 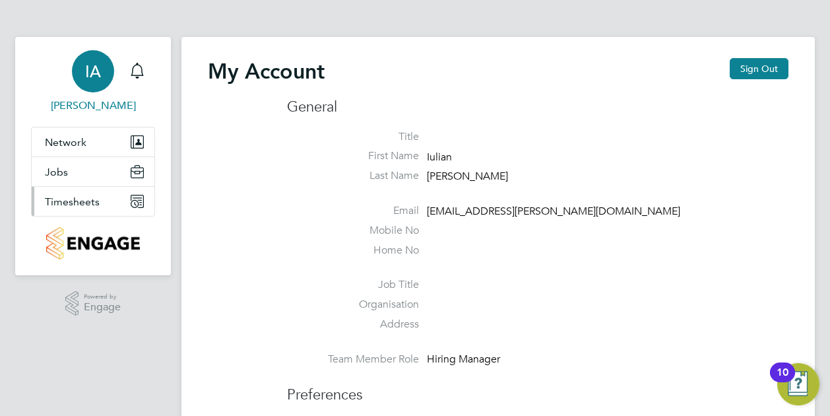 What do you see at coordinates (490, 359) in the screenshot?
I see `div: Hiring Manager` at bounding box center [490, 359].